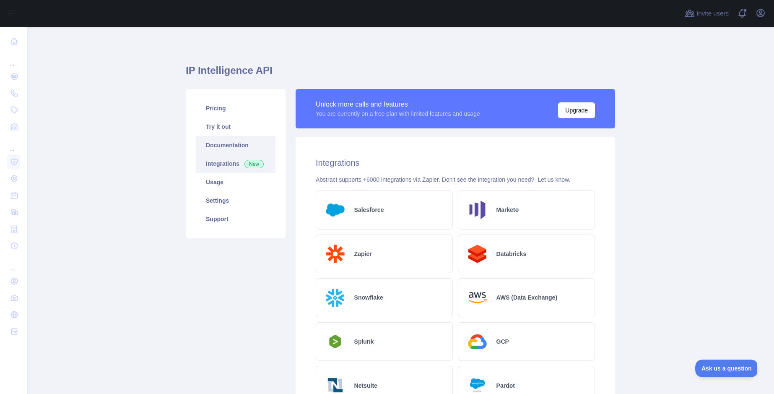  What do you see at coordinates (366, 385) in the screenshot?
I see `h2: Netsuite` at bounding box center [366, 385].